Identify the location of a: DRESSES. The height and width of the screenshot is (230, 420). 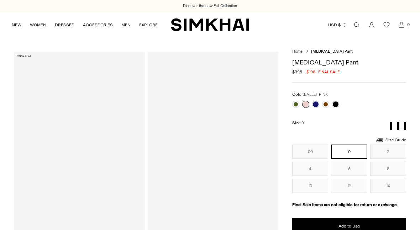
(64, 25).